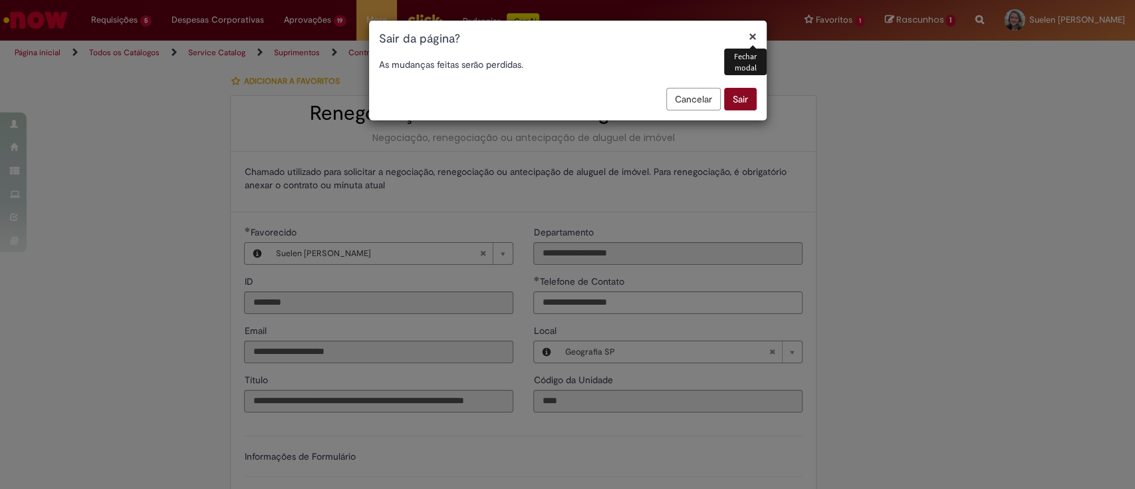  Describe the element at coordinates (568, 65) in the screenshot. I see `p: As mudanças feitas serão perdidas.` at that location.